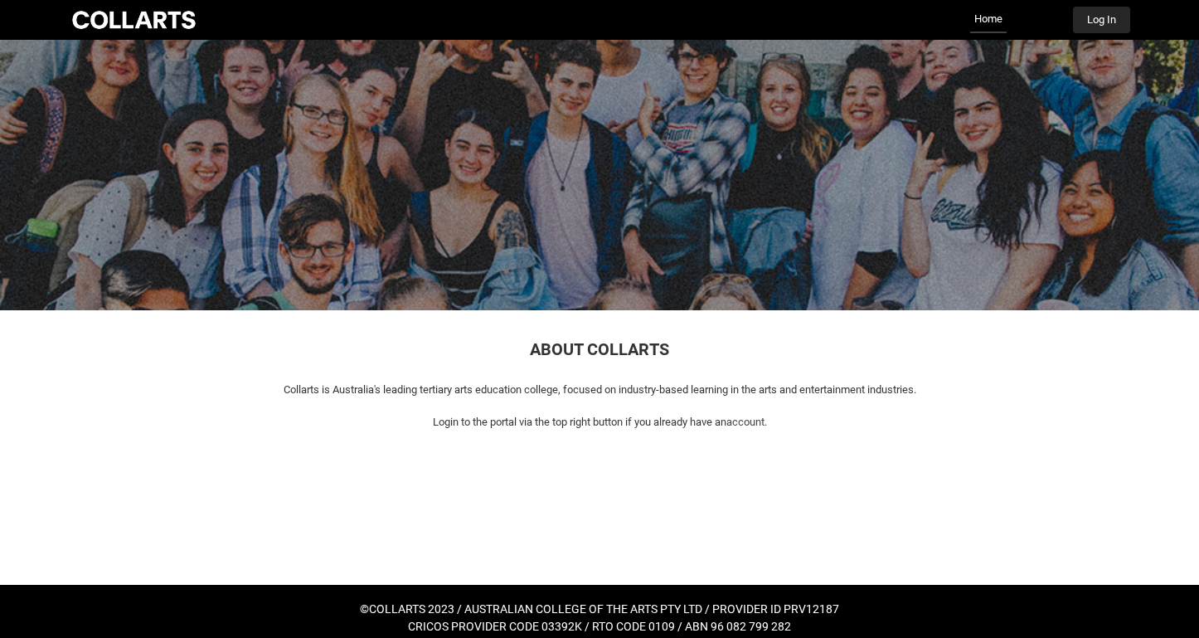  I want to click on p: Login to the portal via the top right button if you already have an, so click(600, 422).